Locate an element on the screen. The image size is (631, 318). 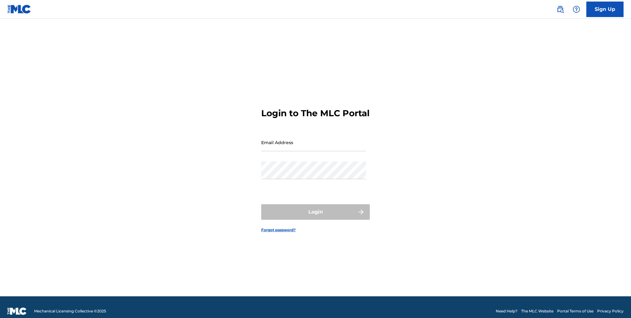
a: The MLC Website is located at coordinates (538, 312).